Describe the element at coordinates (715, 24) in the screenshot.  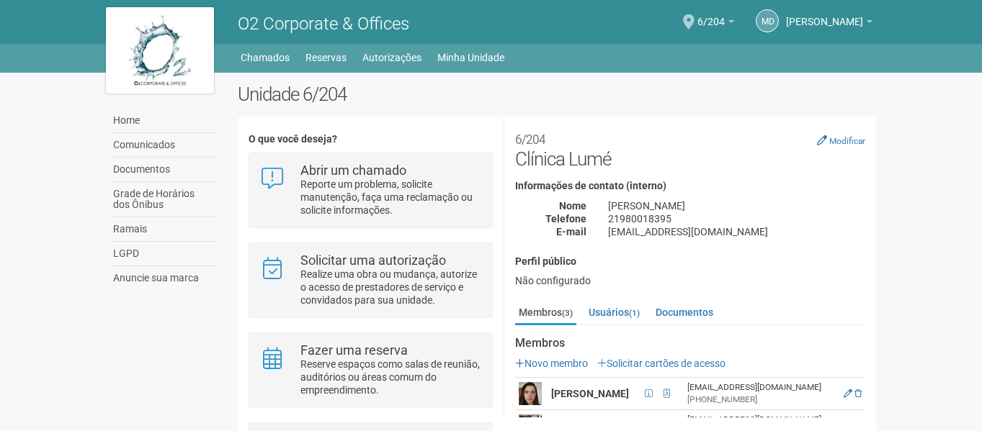
I see `a: 6/204` at that location.